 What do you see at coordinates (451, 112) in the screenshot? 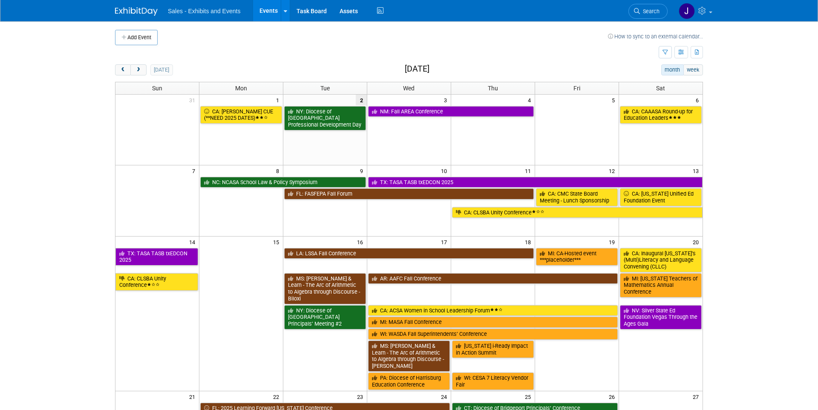
I see `a: NM: Fall AREA Conference` at bounding box center [451, 112].